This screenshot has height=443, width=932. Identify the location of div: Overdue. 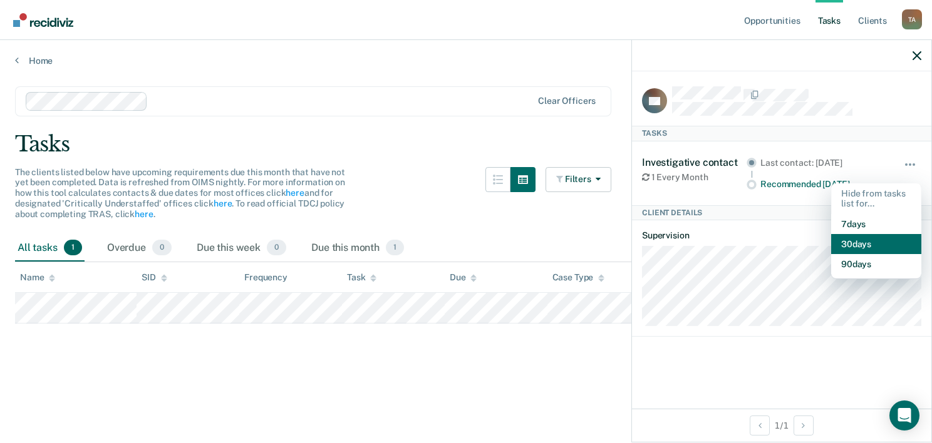
(139, 249).